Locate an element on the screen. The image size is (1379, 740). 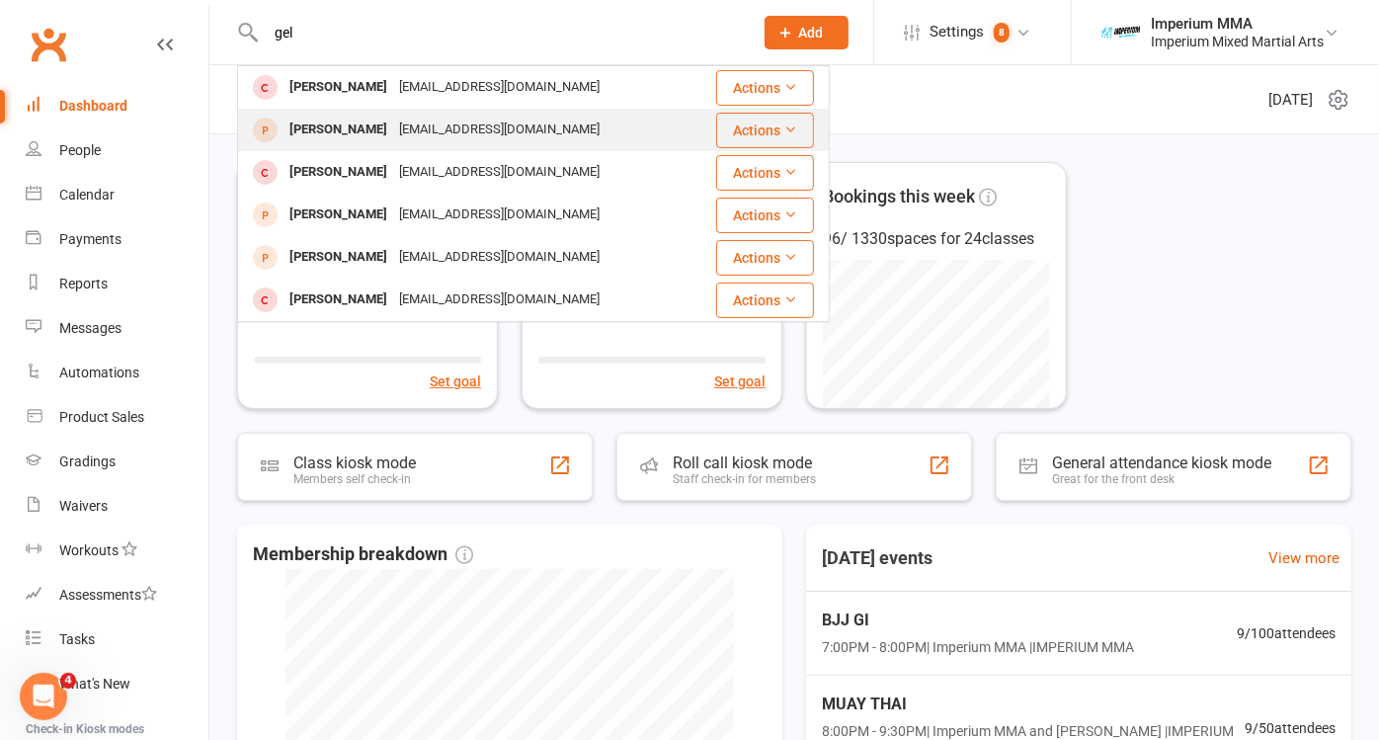
div: Payments is located at coordinates (90, 239).